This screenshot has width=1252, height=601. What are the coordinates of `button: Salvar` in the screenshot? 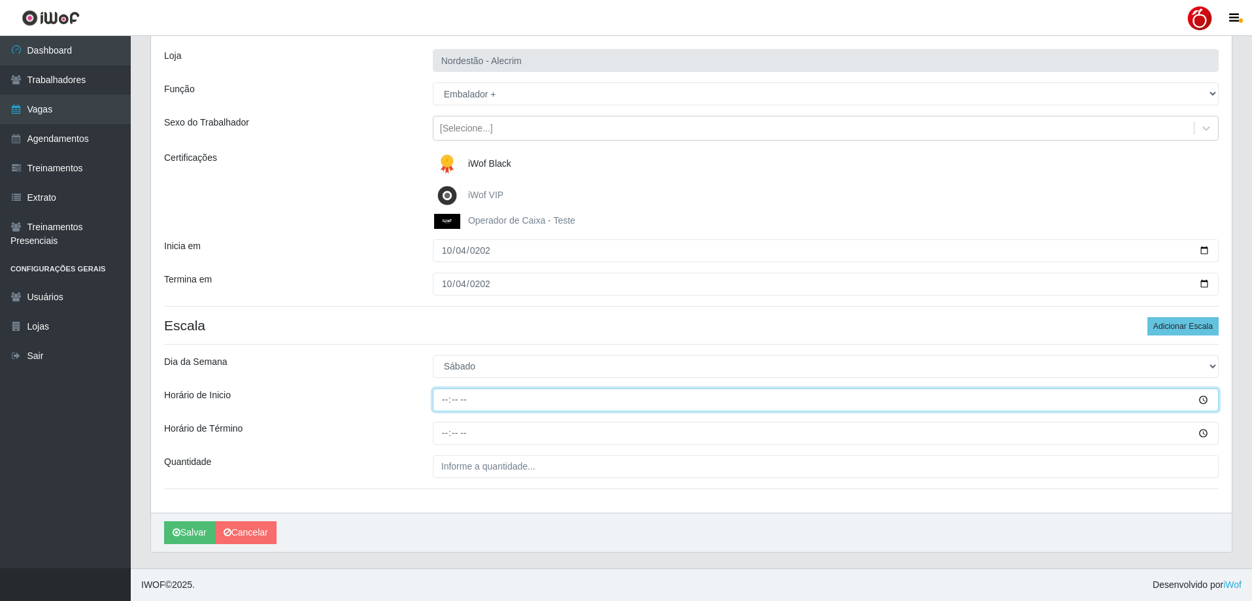 It's located at (190, 532).